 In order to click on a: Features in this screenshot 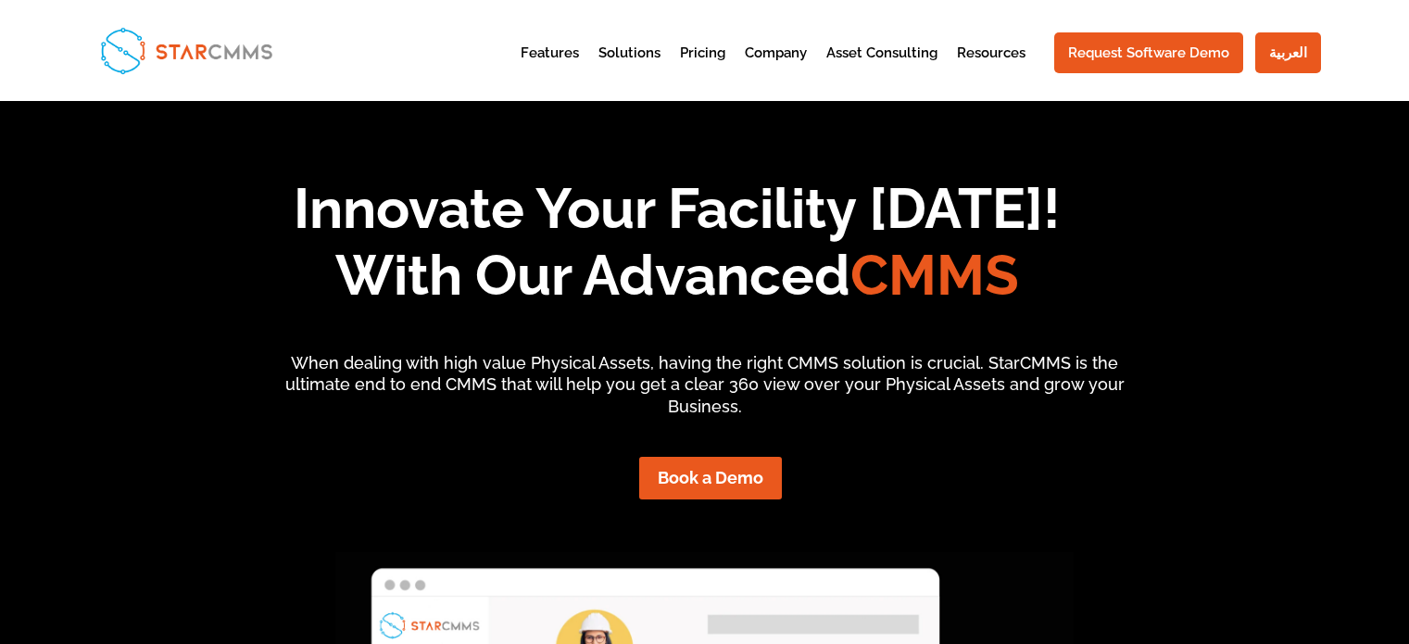, I will do `click(550, 69)`.